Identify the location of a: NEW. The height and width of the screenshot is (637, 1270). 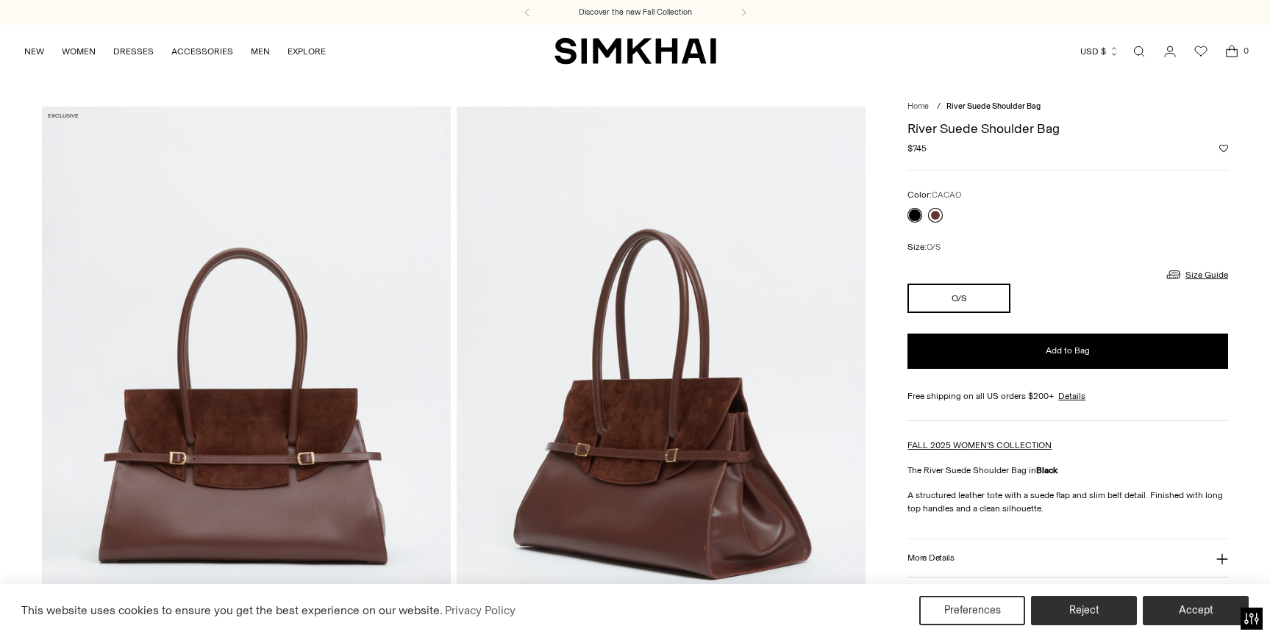
(34, 51).